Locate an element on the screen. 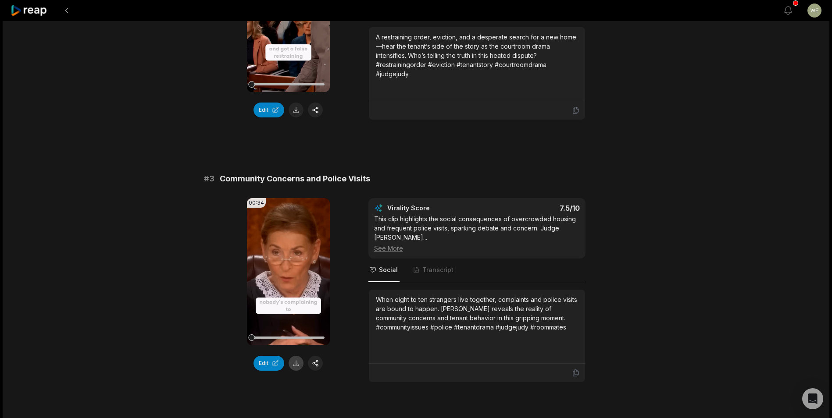 Image resolution: width=832 pixels, height=418 pixels. div: This clip highlights the social consequences of overcrowded housing and frequent police visits, s... is located at coordinates (477, 234).